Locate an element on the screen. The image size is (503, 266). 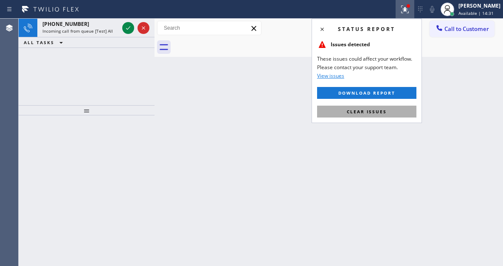
span: Call to Customer is located at coordinates (467, 29).